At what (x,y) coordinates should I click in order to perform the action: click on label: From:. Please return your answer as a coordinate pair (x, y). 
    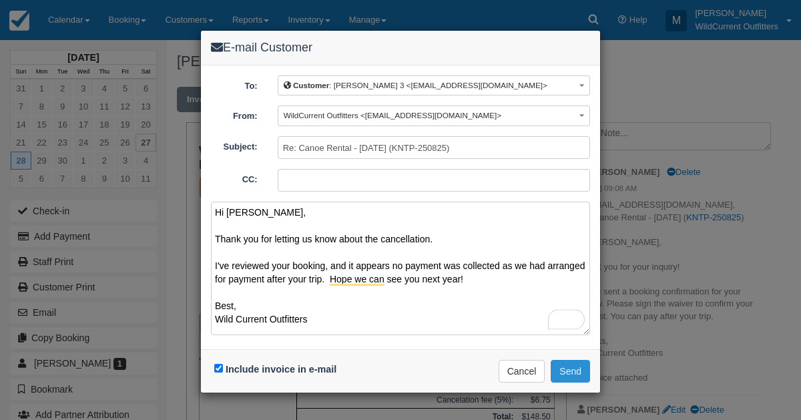
    Looking at the image, I should click on (234, 114).